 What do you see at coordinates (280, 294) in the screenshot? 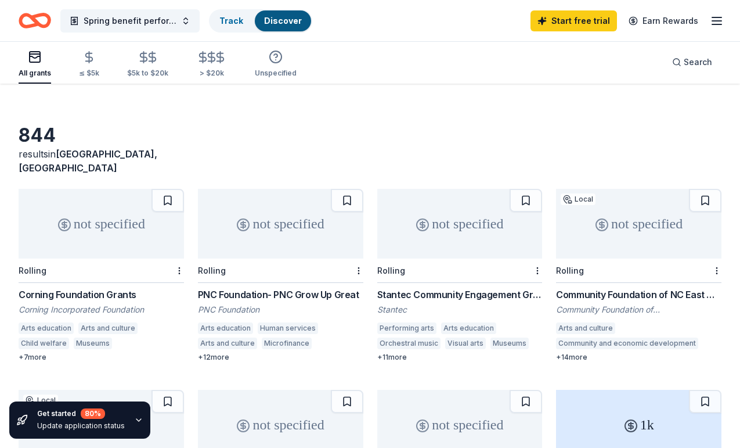
I see `div: PNC Foundation- PNC Grow Up Great` at bounding box center [280, 294].